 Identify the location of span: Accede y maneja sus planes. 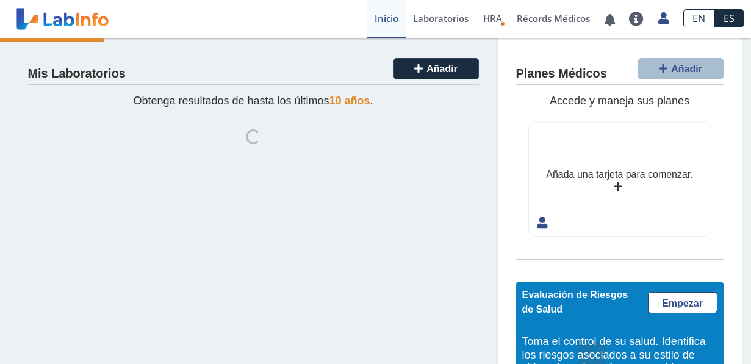
(620, 101).